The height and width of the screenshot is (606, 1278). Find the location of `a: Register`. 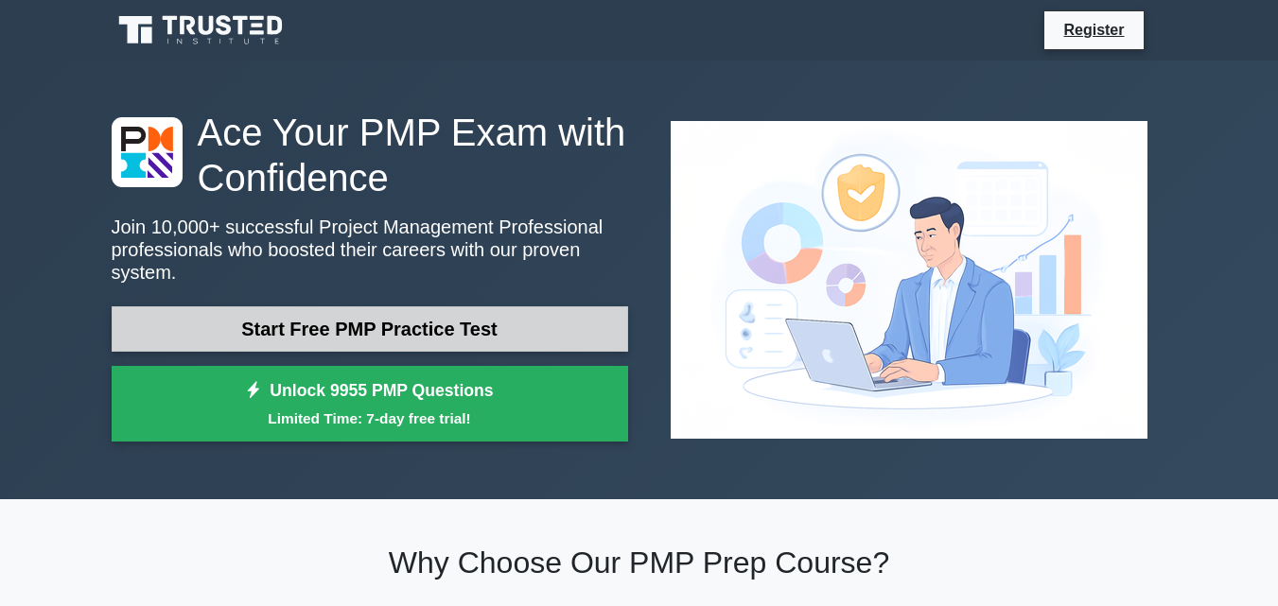

a: Register is located at coordinates (1093, 29).